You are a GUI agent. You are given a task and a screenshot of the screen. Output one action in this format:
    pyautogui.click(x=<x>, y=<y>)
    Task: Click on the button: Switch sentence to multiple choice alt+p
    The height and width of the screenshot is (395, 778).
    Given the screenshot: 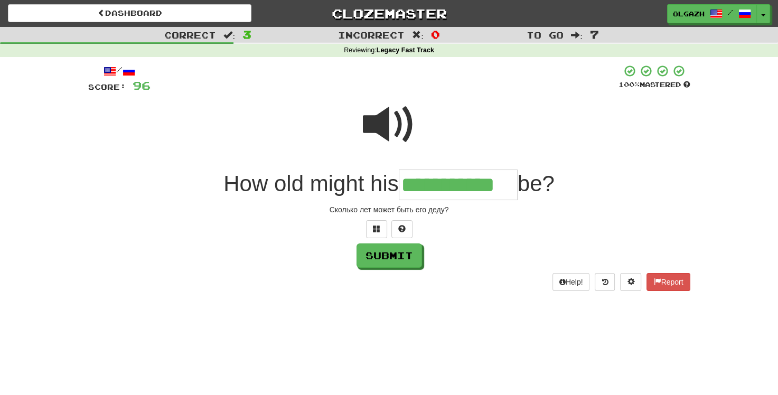 What is the action you would take?
    pyautogui.click(x=377, y=229)
    